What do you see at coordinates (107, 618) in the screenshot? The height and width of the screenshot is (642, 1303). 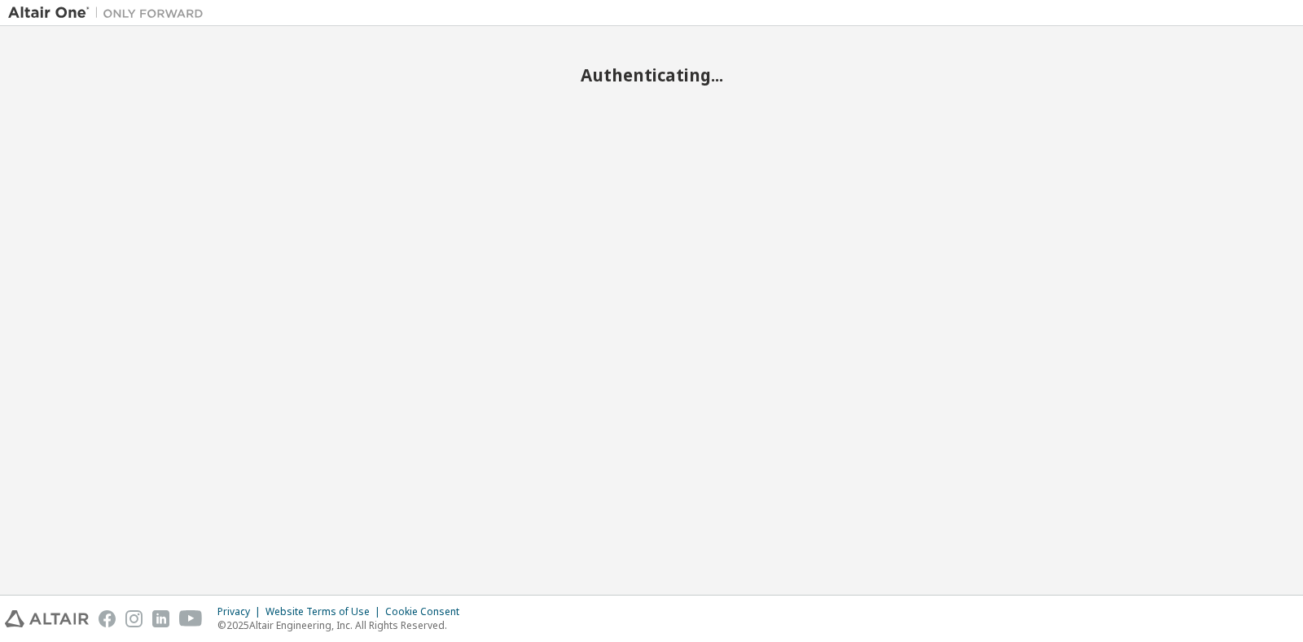 I see `img: facebook.svg` at bounding box center [107, 618].